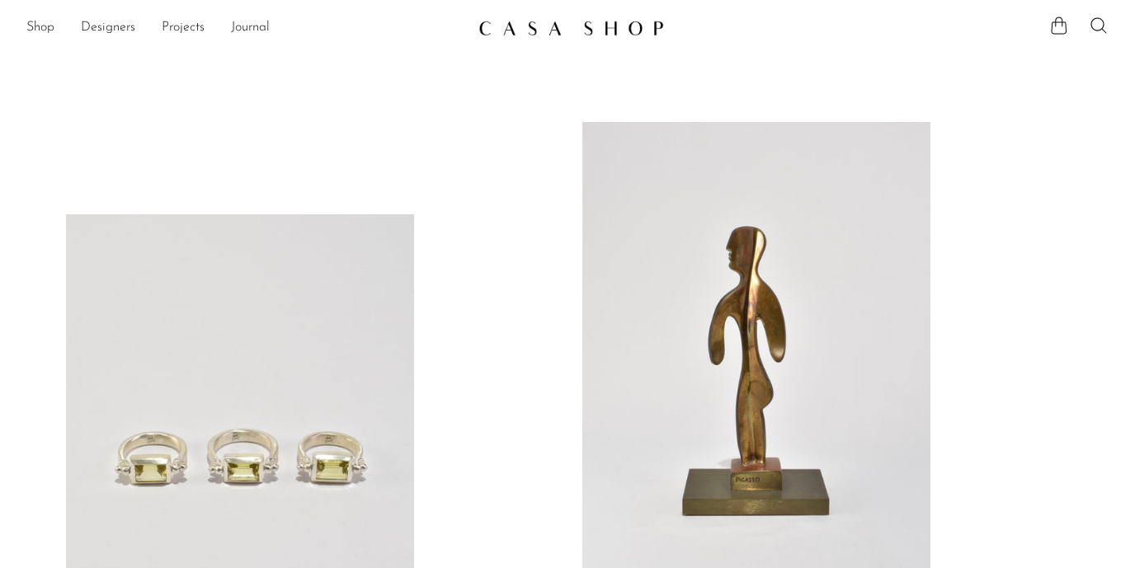  I want to click on a: Projects, so click(183, 28).